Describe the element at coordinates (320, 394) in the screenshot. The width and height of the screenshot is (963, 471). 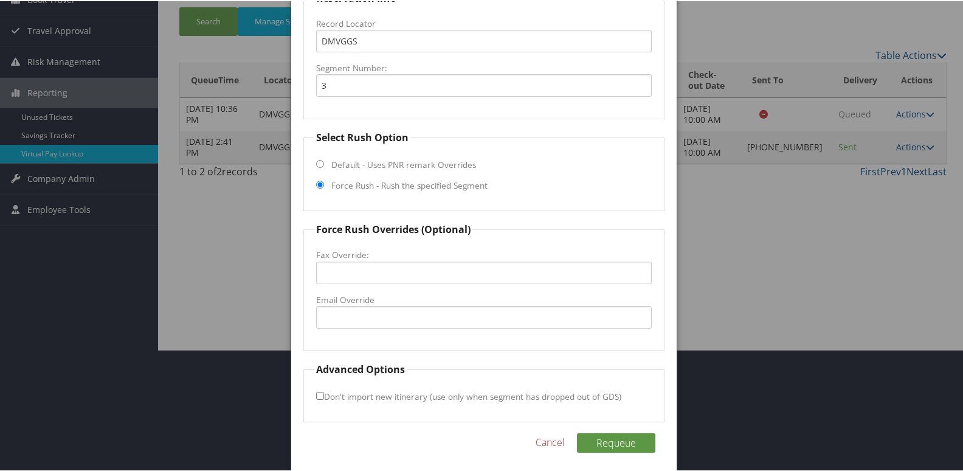
I see `input: Don't import new itinerary (use only when segment has dropped out of GDS)` at that location.